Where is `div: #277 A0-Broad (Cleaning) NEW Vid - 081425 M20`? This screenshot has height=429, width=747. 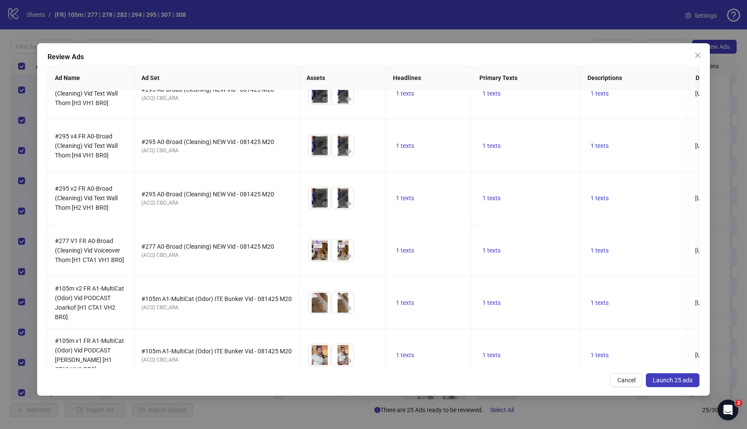 div: #277 A0-Broad (Cleaning) NEW Vid - 081425 M20 is located at coordinates (216, 246).